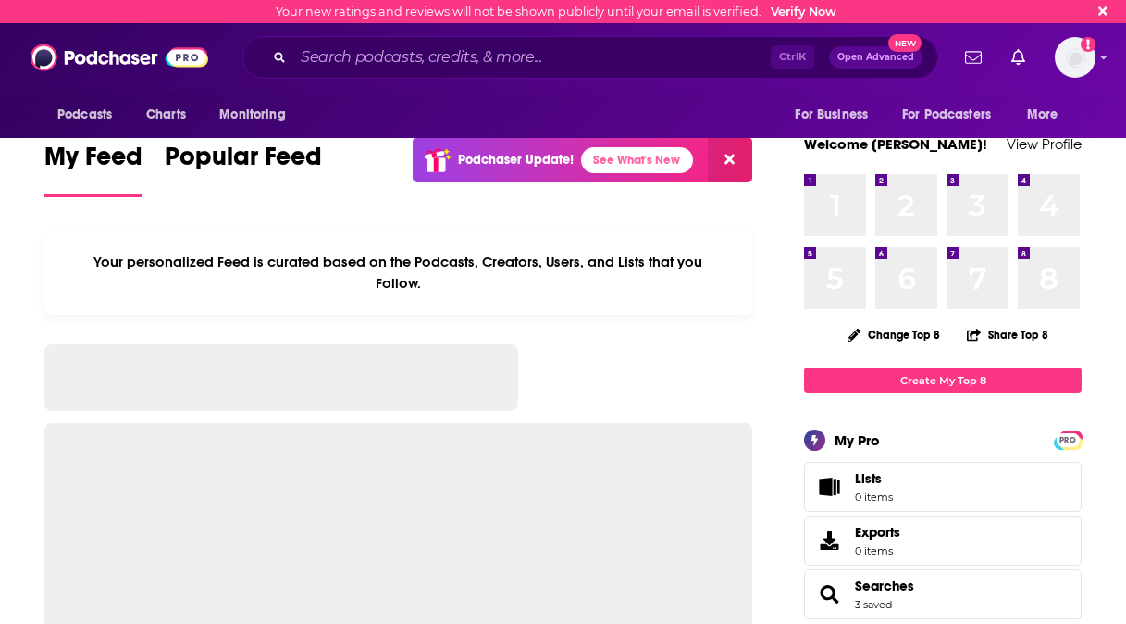 This screenshot has height=624, width=1126. Describe the element at coordinates (516, 159) in the screenshot. I see `p: Podchaser Update!` at that location.